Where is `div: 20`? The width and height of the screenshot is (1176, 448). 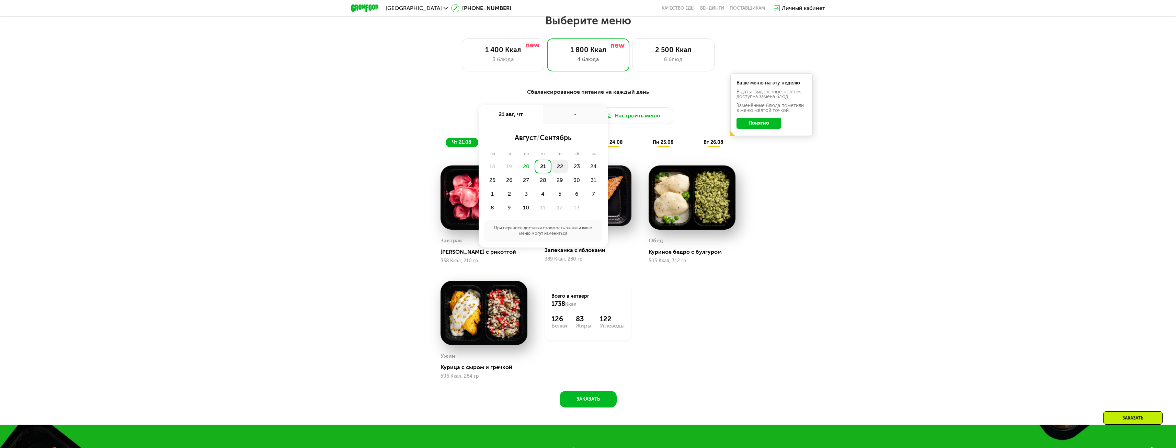 div: 20 is located at coordinates (526, 166).